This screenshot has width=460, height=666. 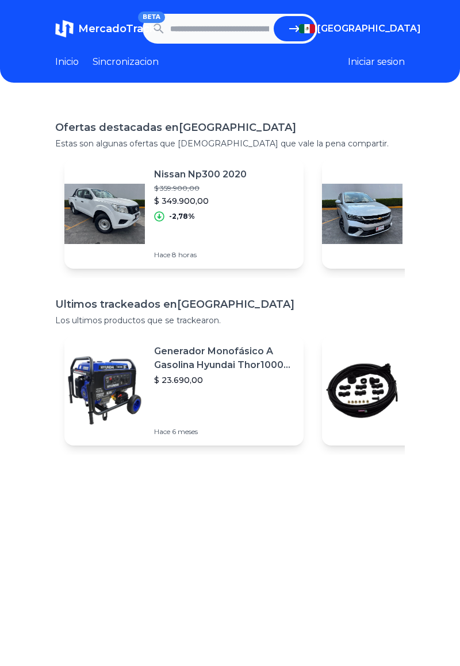 What do you see at coordinates (67, 62) in the screenshot?
I see `a: Inicio` at bounding box center [67, 62].